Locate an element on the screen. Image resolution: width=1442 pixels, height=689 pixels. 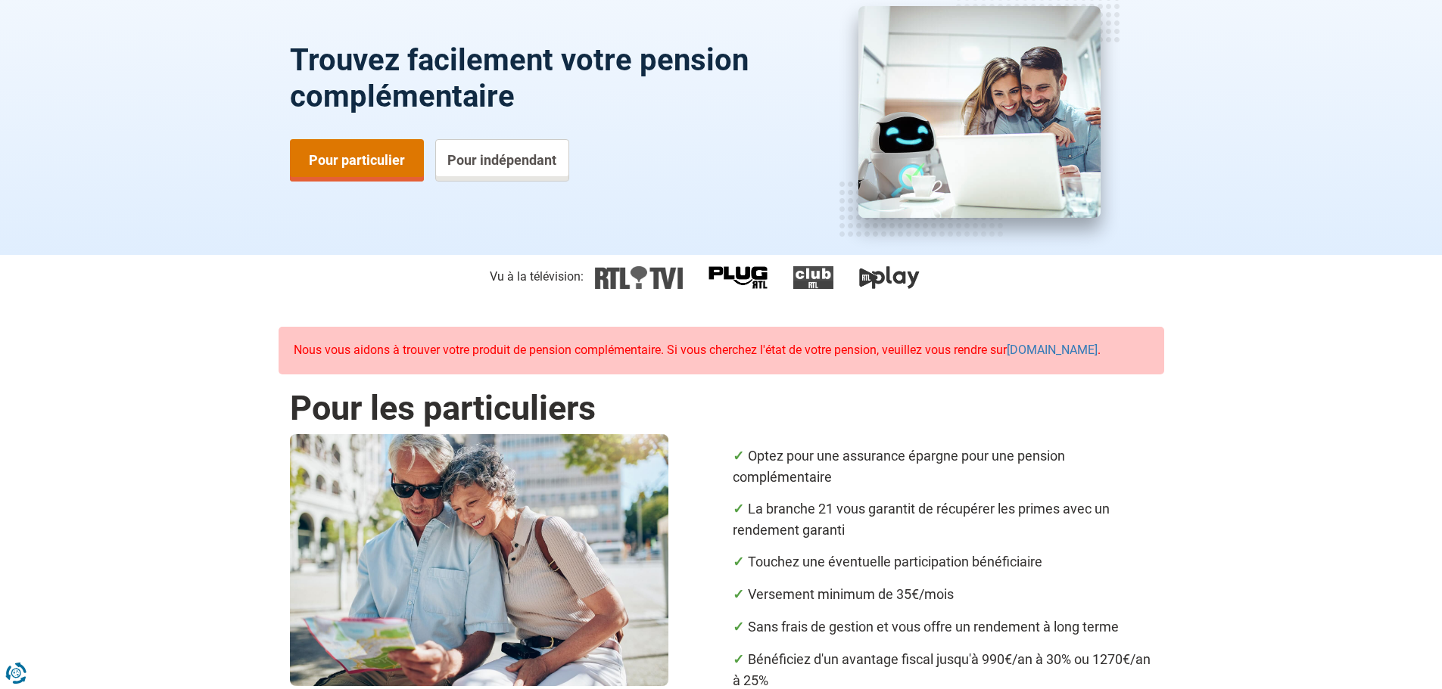
li: Versement minimum de 35€/mois is located at coordinates (942, 595).